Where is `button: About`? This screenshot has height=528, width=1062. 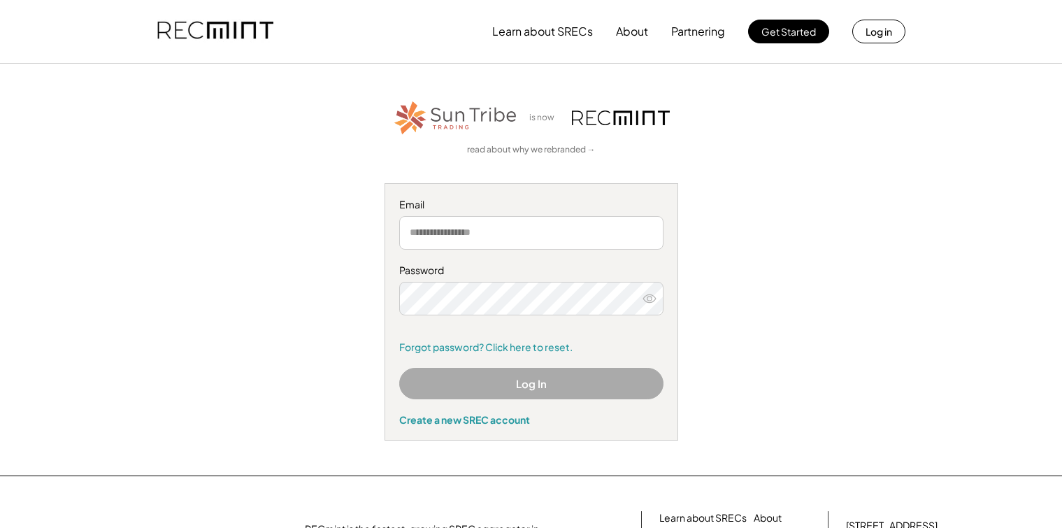
button: About is located at coordinates (632, 31).